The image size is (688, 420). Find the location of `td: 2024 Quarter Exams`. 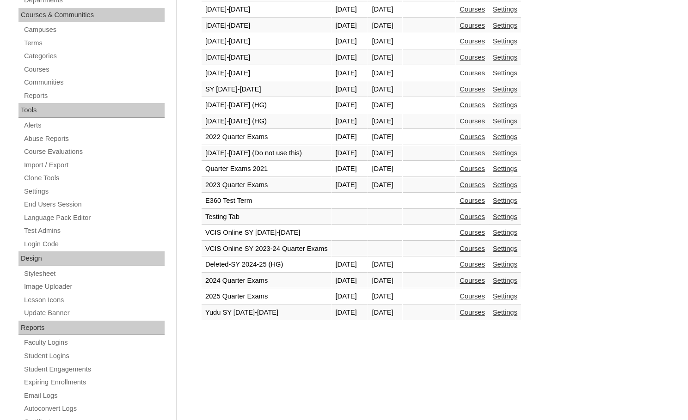

td: 2024 Quarter Exams is located at coordinates (266, 281).